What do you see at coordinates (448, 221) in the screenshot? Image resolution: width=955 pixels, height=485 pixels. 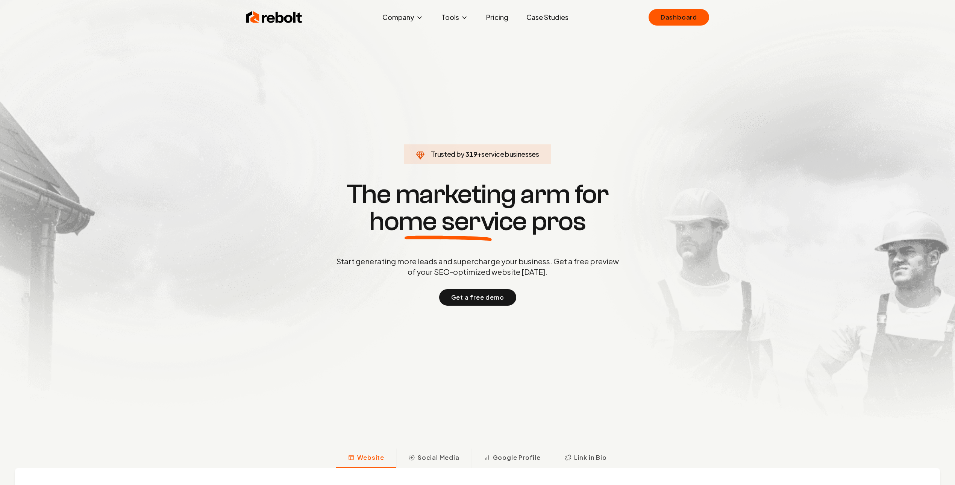 I see `span: home service` at bounding box center [448, 221].